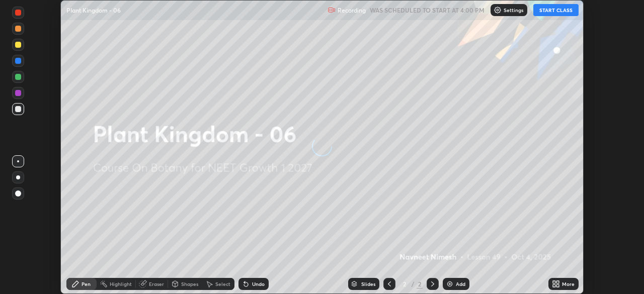  I want to click on img: recording.375f2c34.svg, so click(332, 10).